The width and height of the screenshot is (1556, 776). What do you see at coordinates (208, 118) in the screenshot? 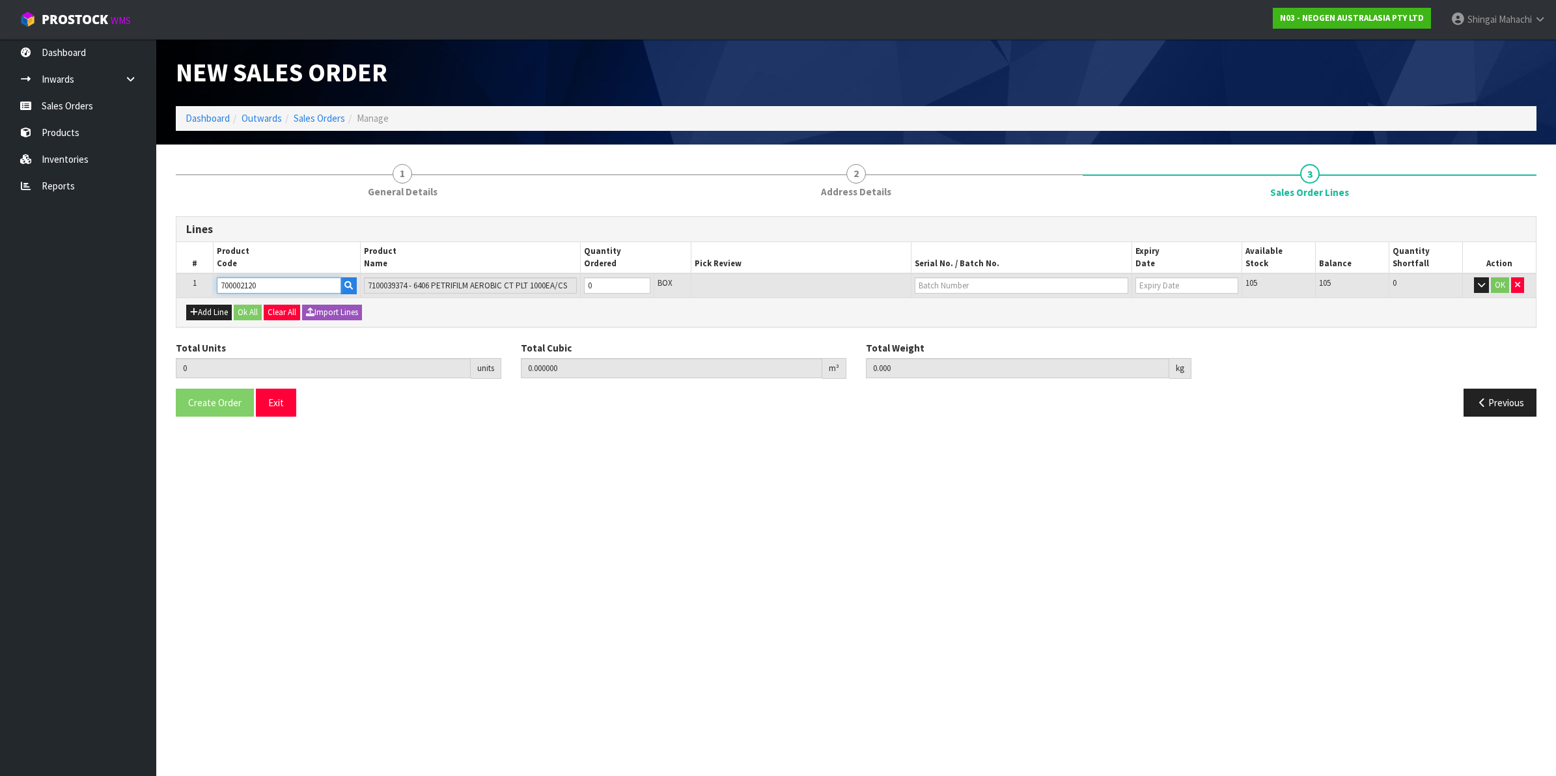
I see `a: Dashboard` at bounding box center [208, 118].